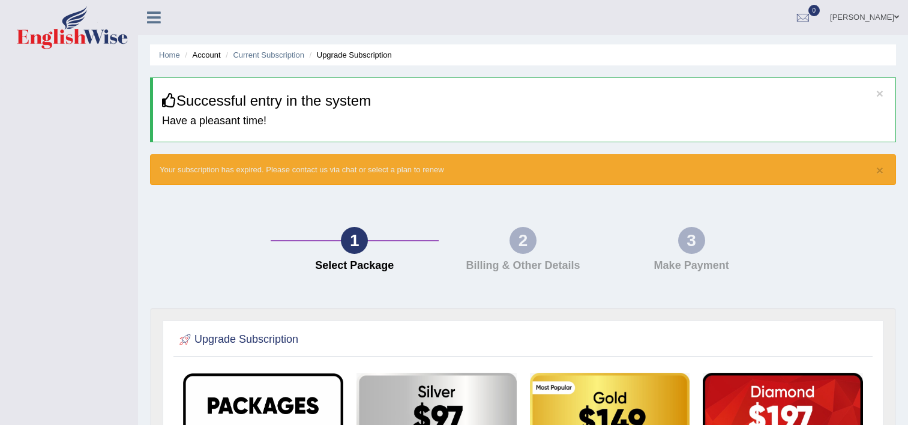  Describe the element at coordinates (524, 101) in the screenshot. I see `h3: Successful entry in the system` at that location.